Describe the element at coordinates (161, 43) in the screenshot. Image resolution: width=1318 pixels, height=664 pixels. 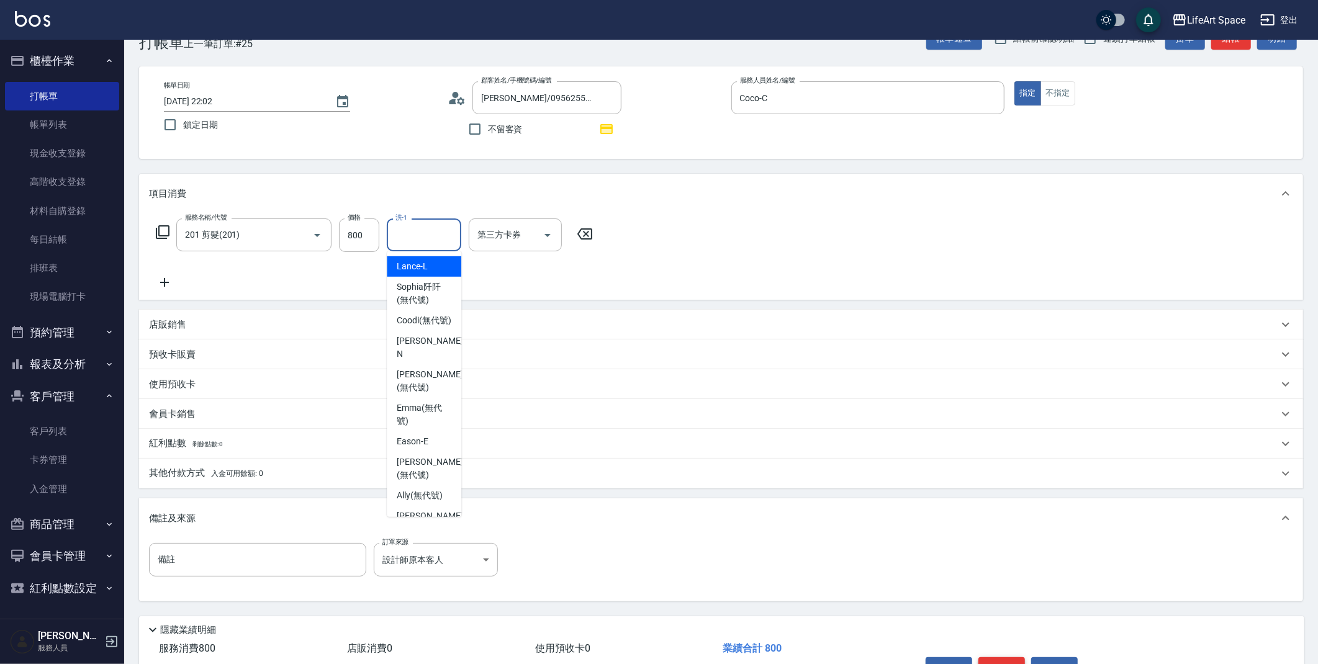
I see `h3: 打帳單` at that location.